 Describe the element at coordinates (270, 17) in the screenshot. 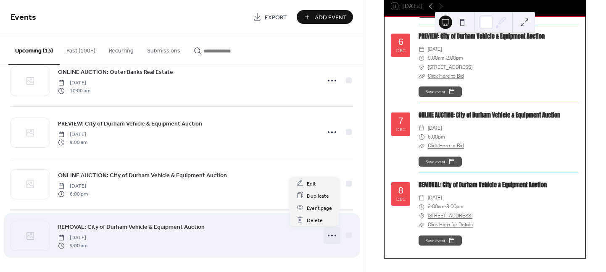

I see `a: Export` at that location.